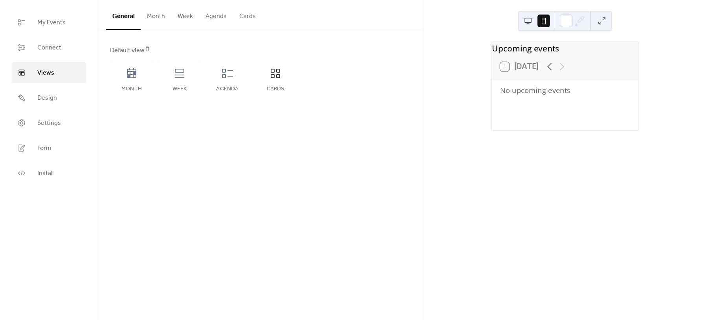 Image resolution: width=706 pixels, height=320 pixels. Describe the element at coordinates (49, 73) in the screenshot. I see `a: Views` at that location.